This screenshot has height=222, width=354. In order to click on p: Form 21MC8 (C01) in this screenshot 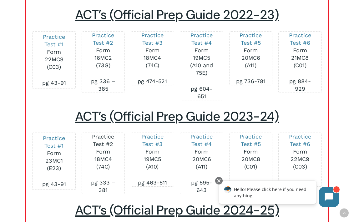, I will do `click(300, 54)`.